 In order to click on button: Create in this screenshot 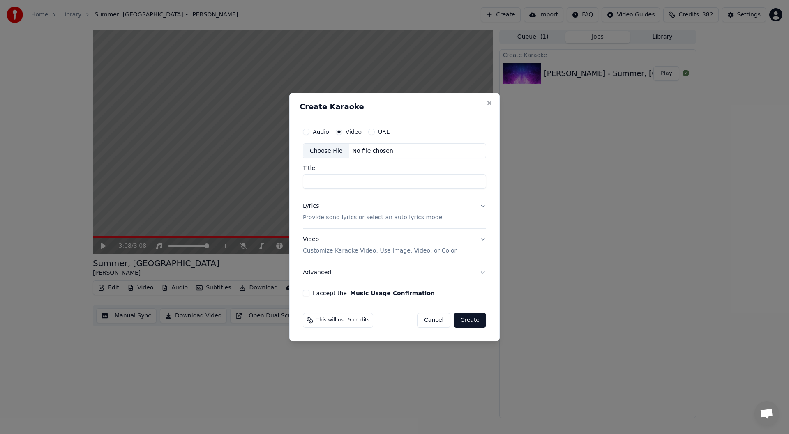, I will do `click(470, 320)`.